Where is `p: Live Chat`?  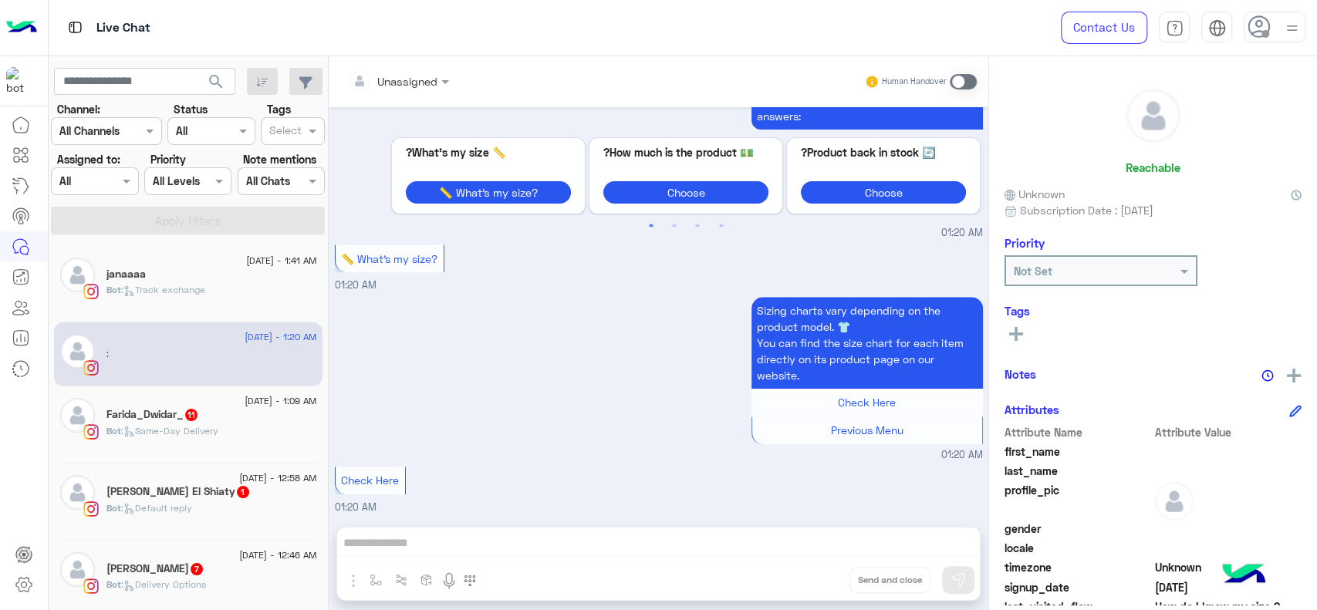
p: Live Chat is located at coordinates (123, 28).